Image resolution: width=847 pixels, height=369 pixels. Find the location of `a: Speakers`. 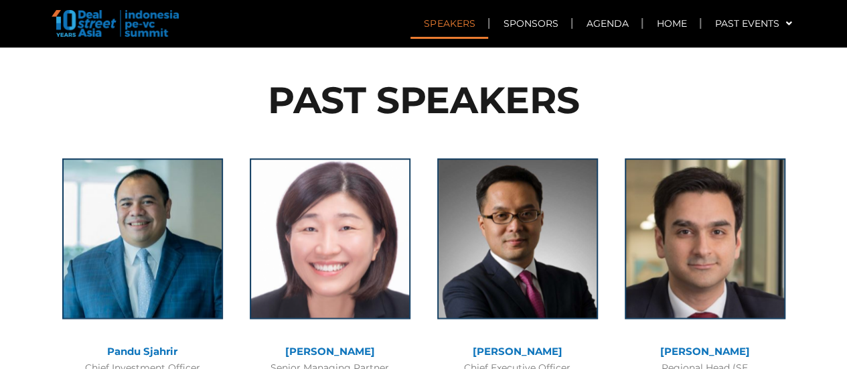

a: Speakers is located at coordinates (449, 23).